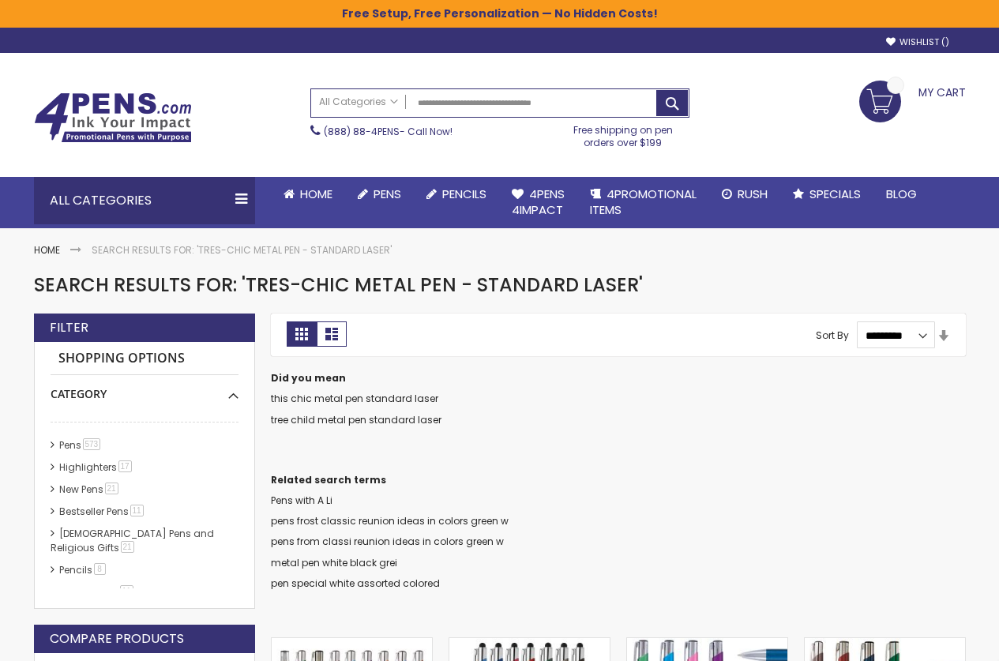  I want to click on a: Specials, so click(827, 194).